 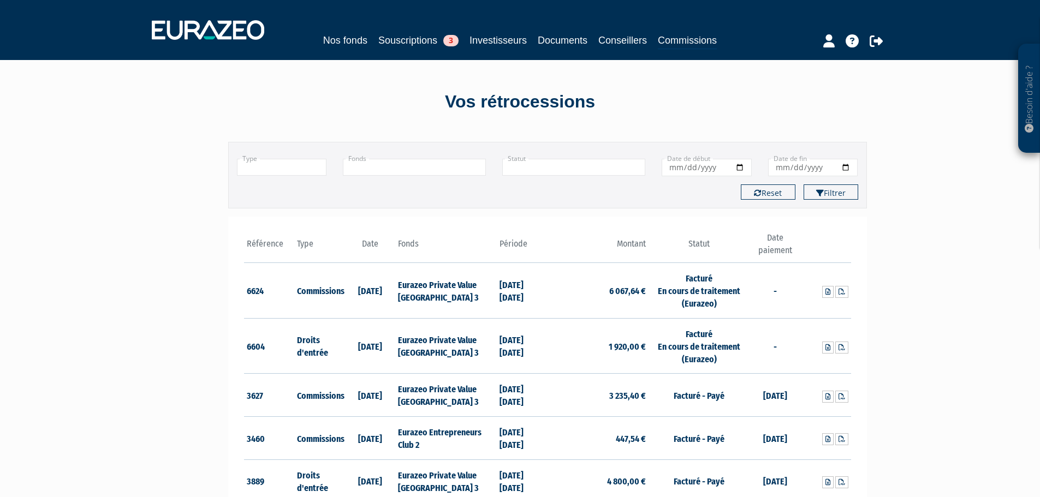 I want to click on td: 3 235,40 €, so click(x=598, y=395).